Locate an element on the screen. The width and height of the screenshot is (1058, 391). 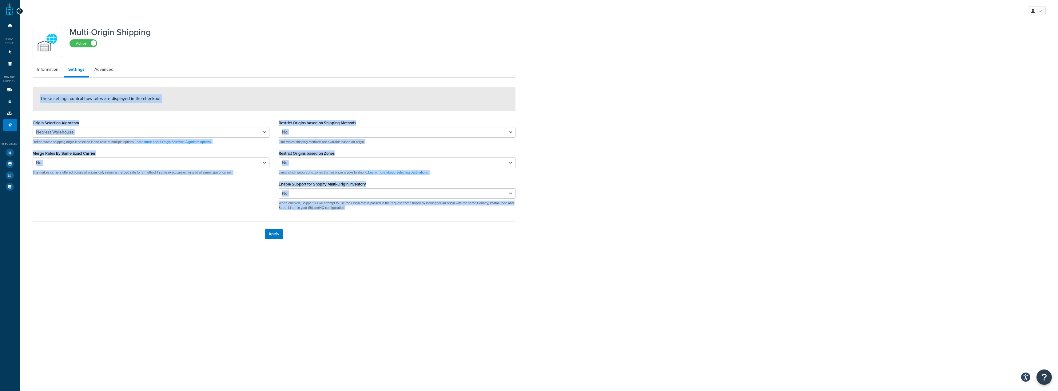
li: Carriers is located at coordinates (10, 90).